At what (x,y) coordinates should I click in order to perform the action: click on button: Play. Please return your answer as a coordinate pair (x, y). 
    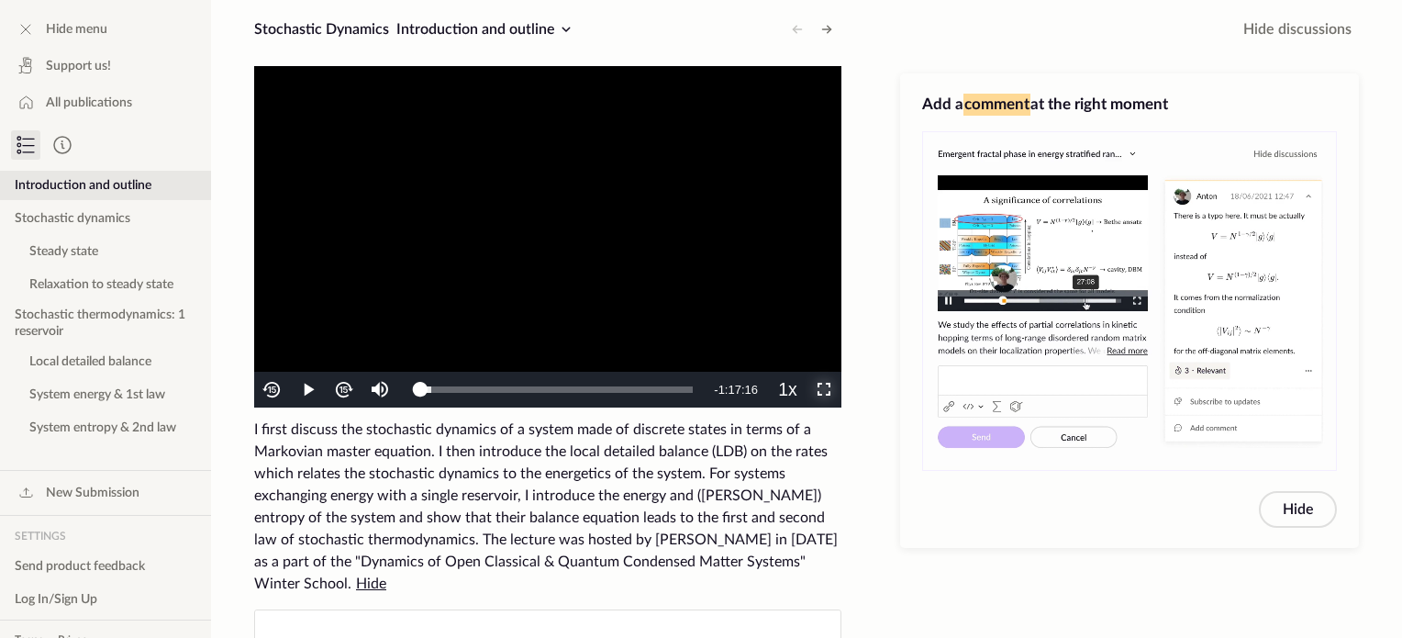
    Looking at the image, I should click on (307, 389).